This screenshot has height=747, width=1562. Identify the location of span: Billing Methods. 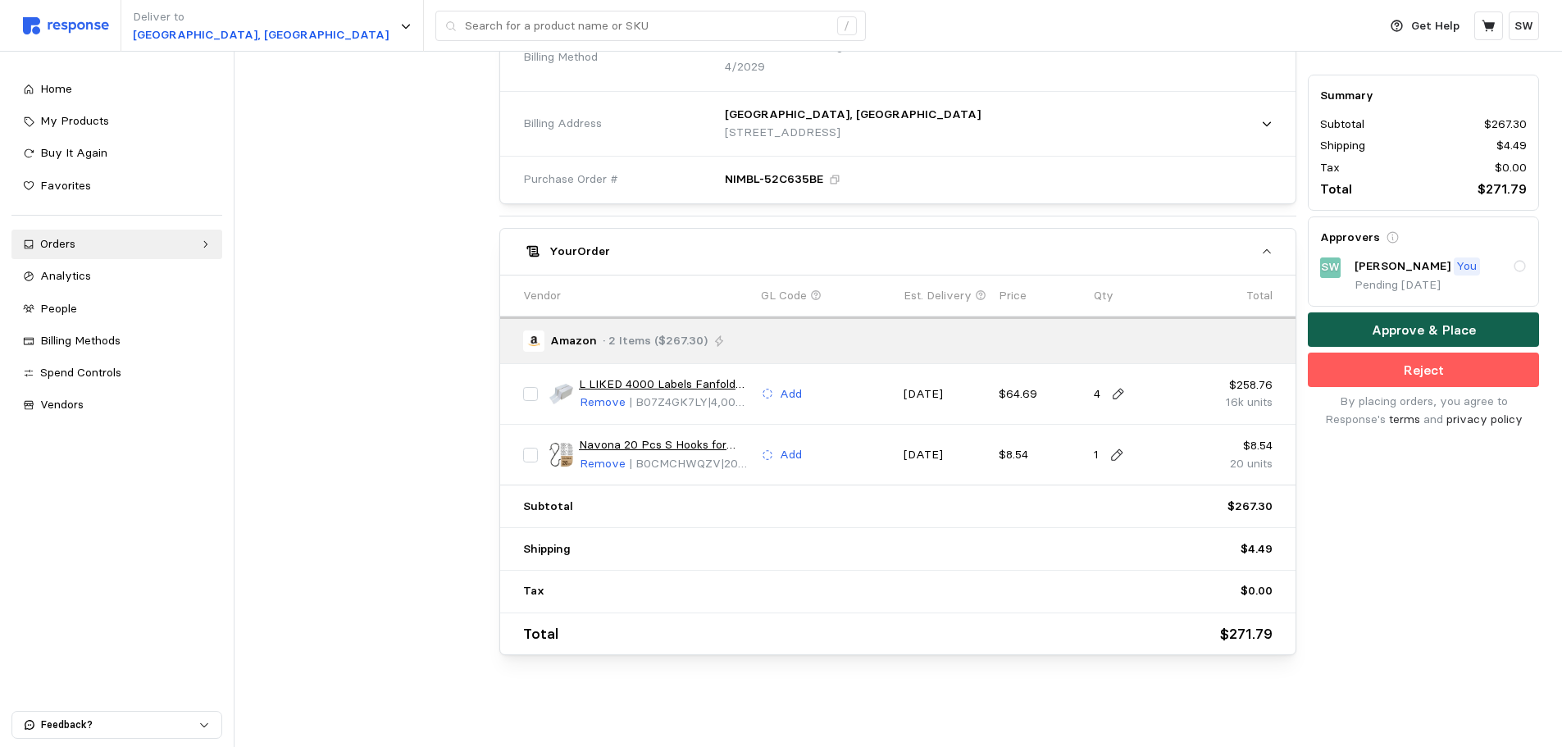
(80, 340).